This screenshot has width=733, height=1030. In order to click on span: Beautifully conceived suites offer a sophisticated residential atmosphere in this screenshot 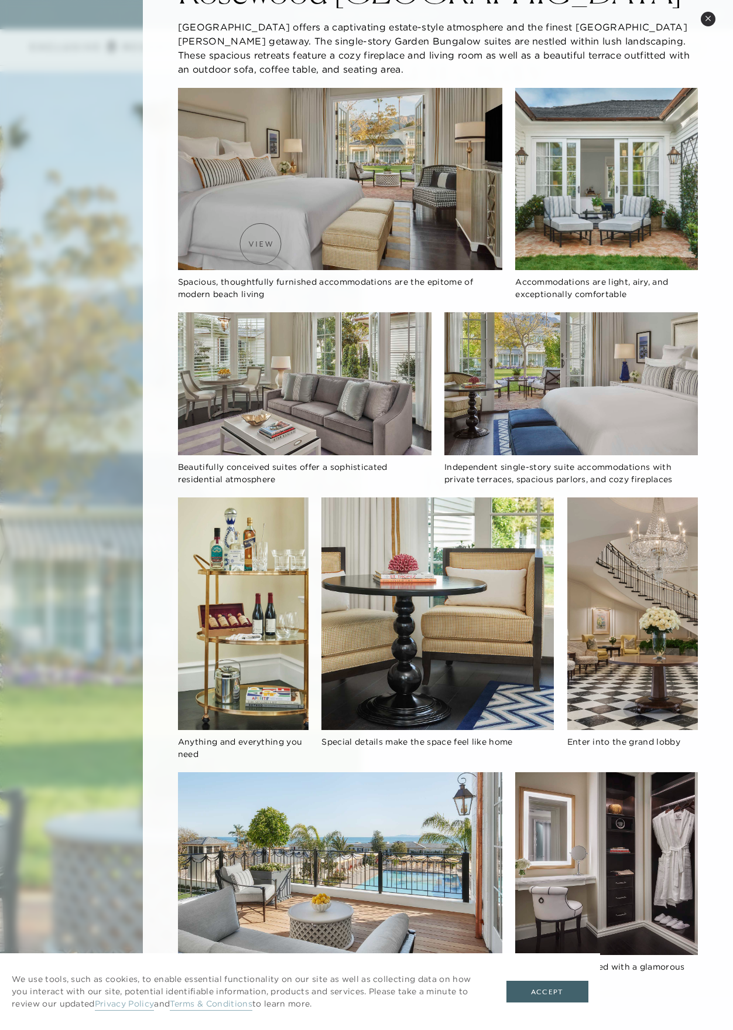, I will do `click(283, 473)`.